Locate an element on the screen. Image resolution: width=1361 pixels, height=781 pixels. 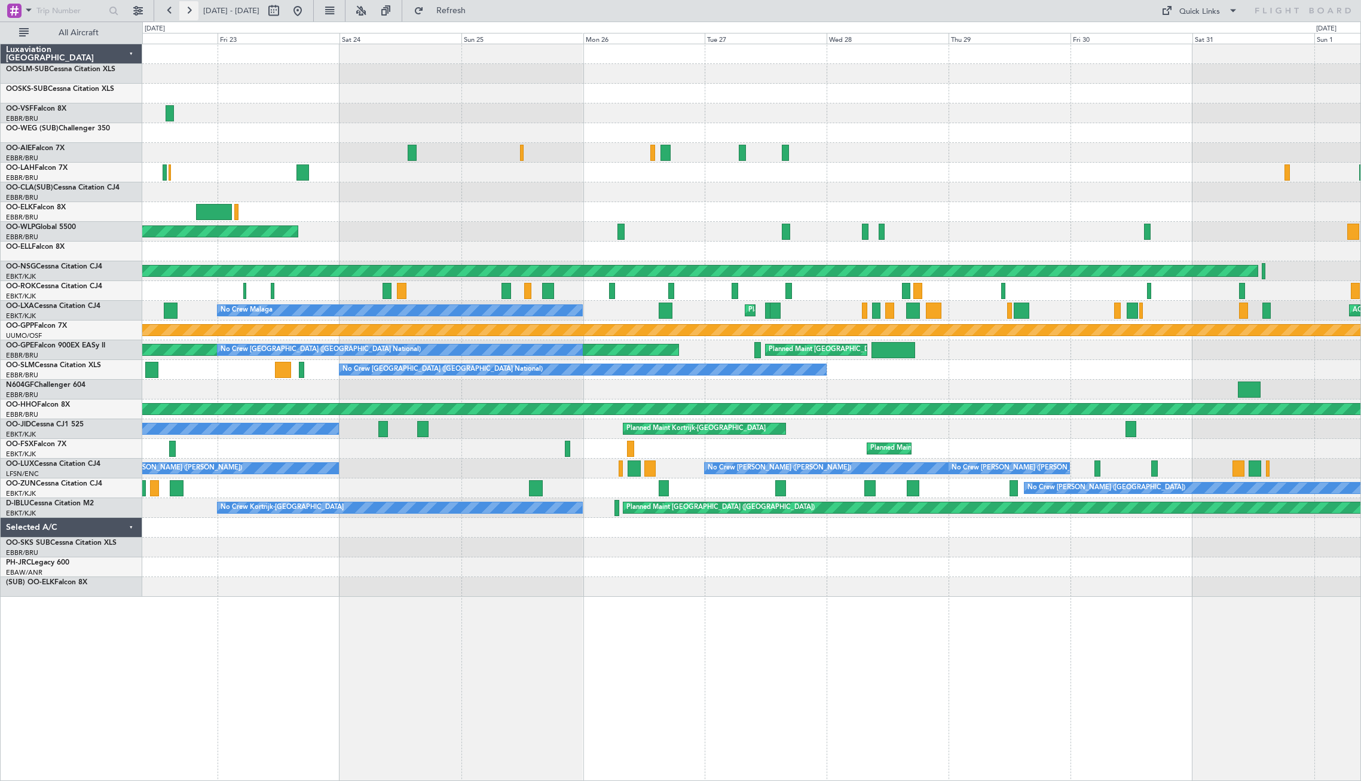
a: OO-LUXCessna Citation CJ4 is located at coordinates (53, 464).